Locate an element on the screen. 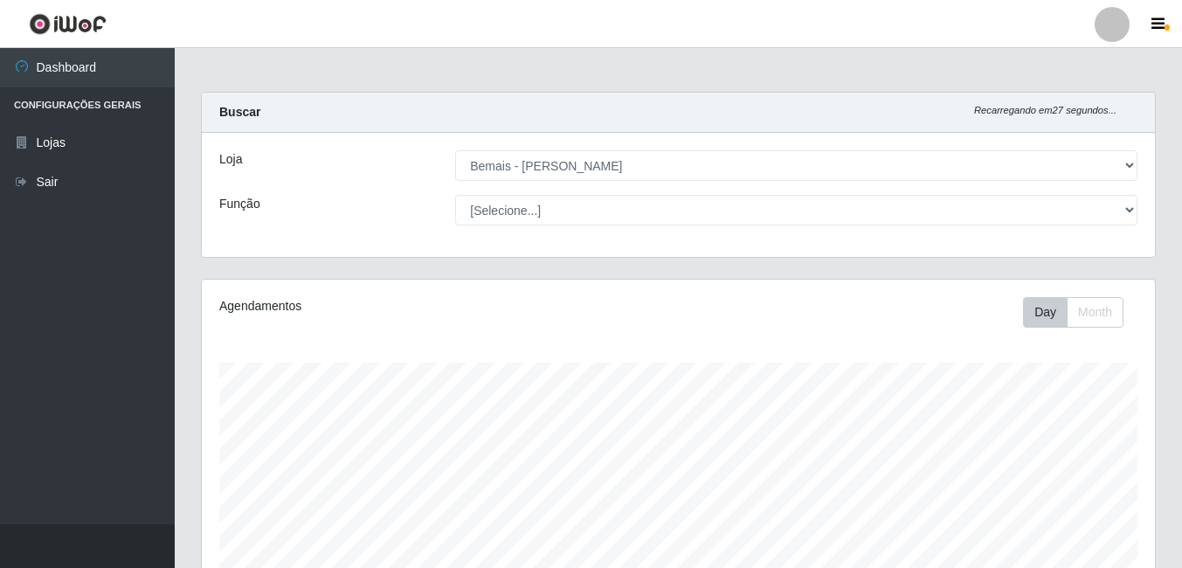 The height and width of the screenshot is (568, 1182). i: Recarregando em 27 segundos... is located at coordinates (1045, 110).